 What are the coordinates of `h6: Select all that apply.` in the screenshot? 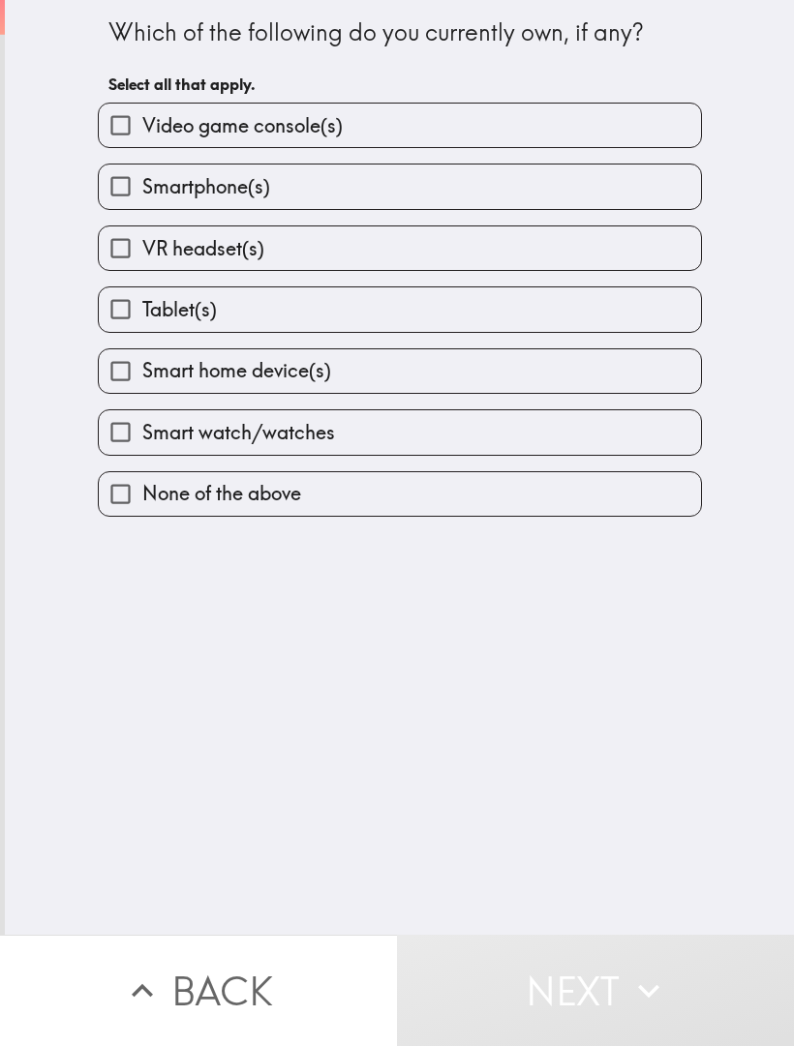 It's located at (400, 84).